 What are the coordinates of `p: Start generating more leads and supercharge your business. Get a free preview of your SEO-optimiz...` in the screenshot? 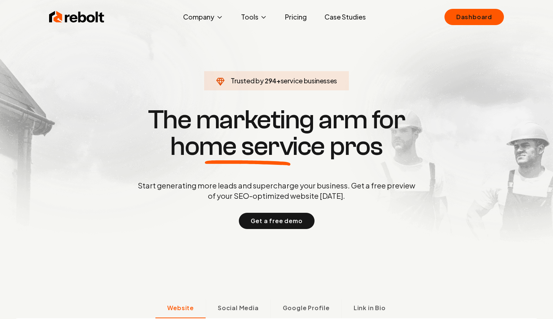 It's located at (276, 191).